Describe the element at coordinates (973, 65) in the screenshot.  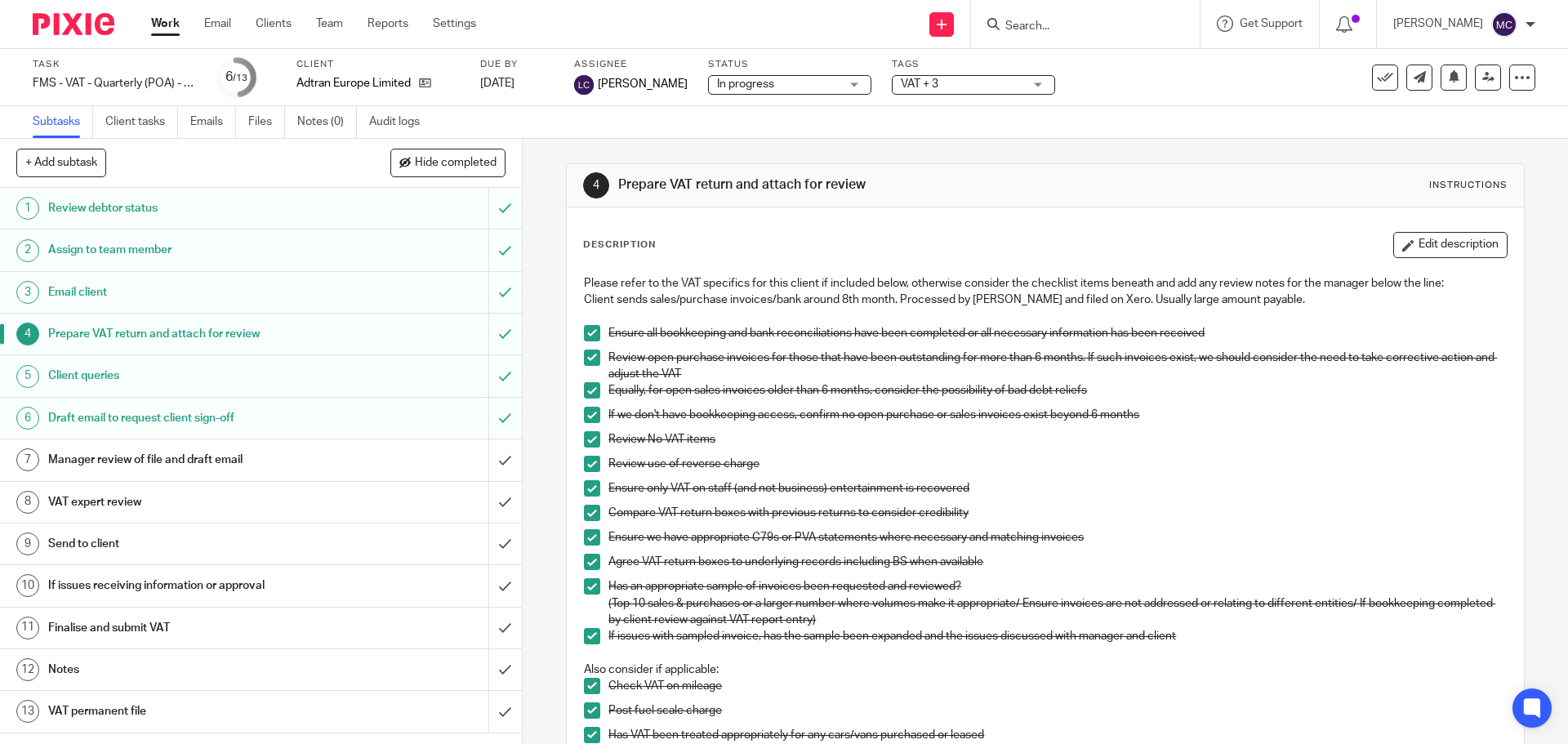
I see `label: Tags` at that location.